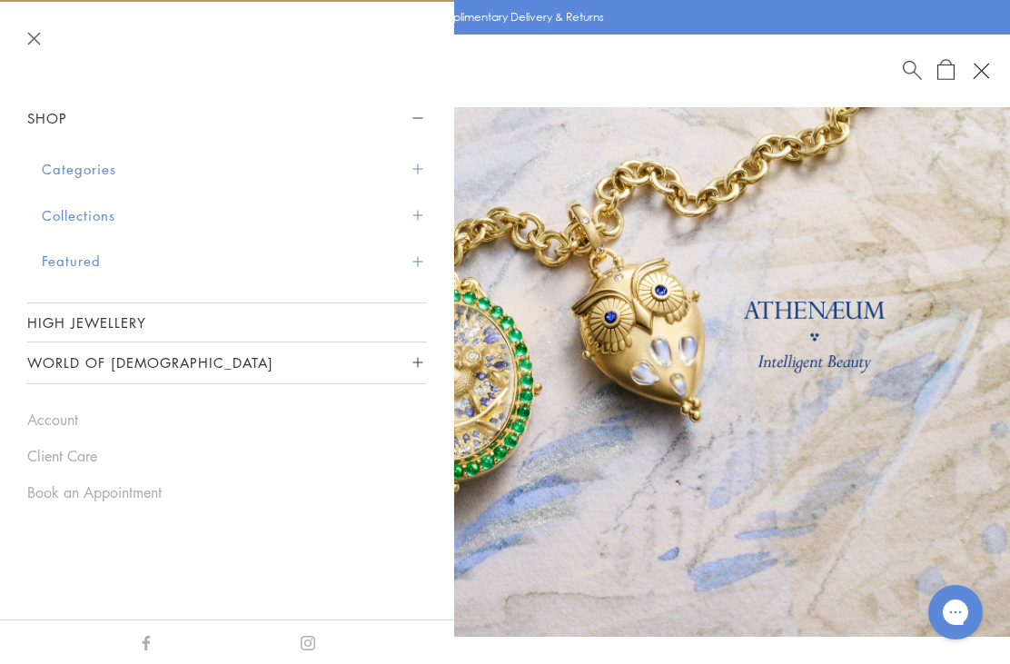  Describe the element at coordinates (234, 169) in the screenshot. I see `button: Categories` at that location.